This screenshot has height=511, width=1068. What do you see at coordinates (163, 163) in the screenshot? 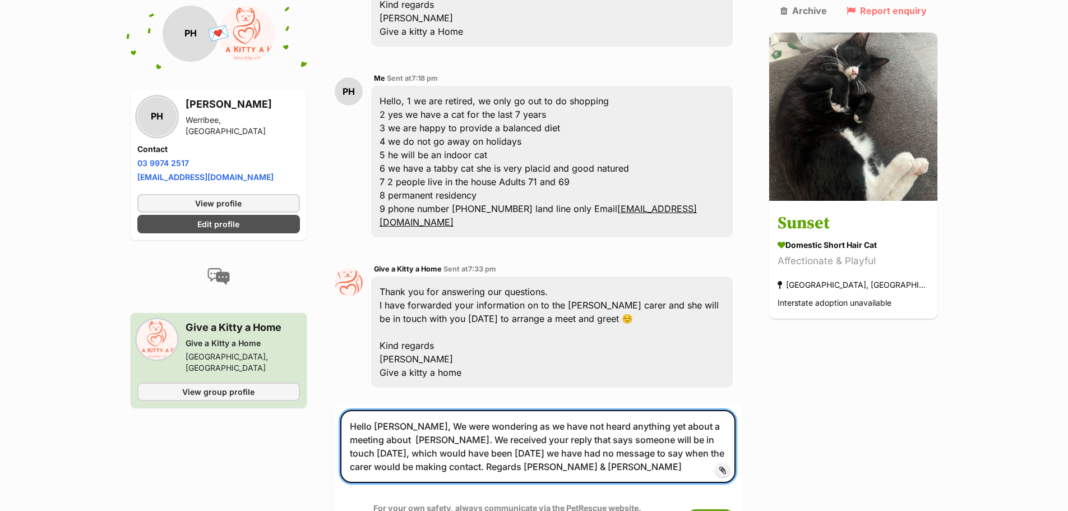
I see `a: 03 9974 2517` at bounding box center [163, 163].